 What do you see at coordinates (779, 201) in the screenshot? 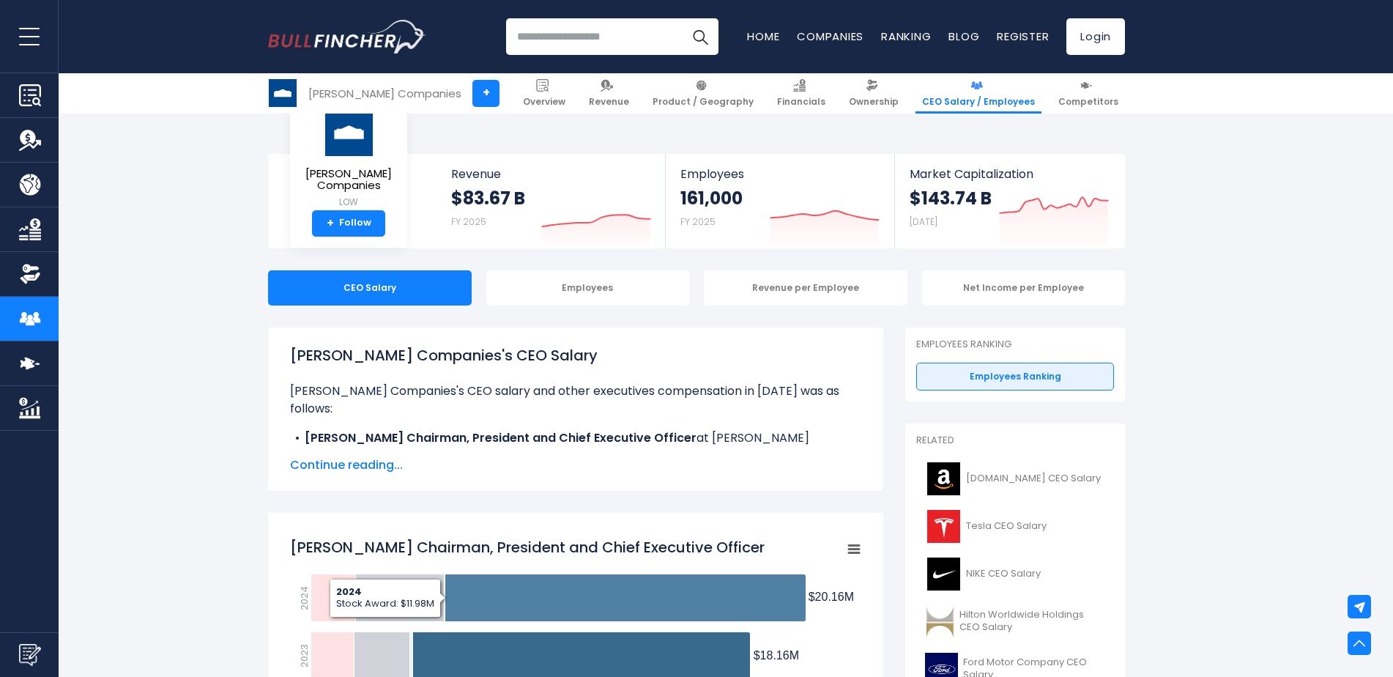
I see `a: Employees 161,000 FY 2025` at bounding box center [779, 201].